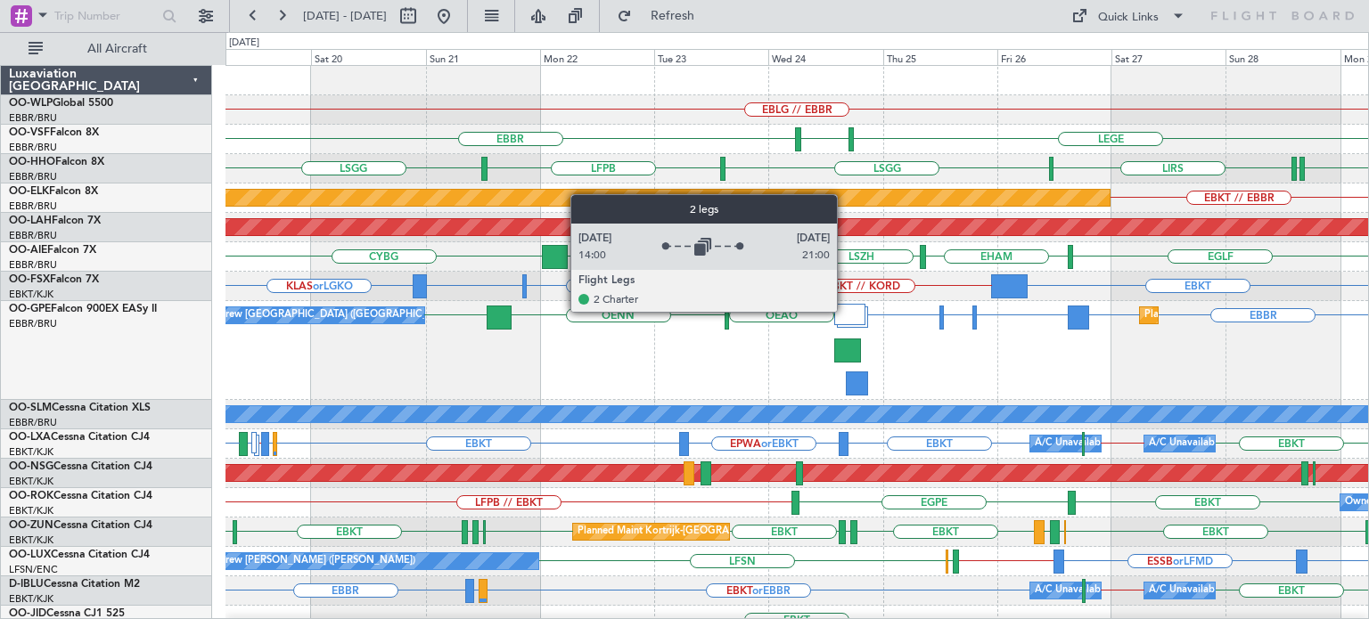  Describe the element at coordinates (483, 57) in the screenshot. I see `div: Sun 21` at that location.